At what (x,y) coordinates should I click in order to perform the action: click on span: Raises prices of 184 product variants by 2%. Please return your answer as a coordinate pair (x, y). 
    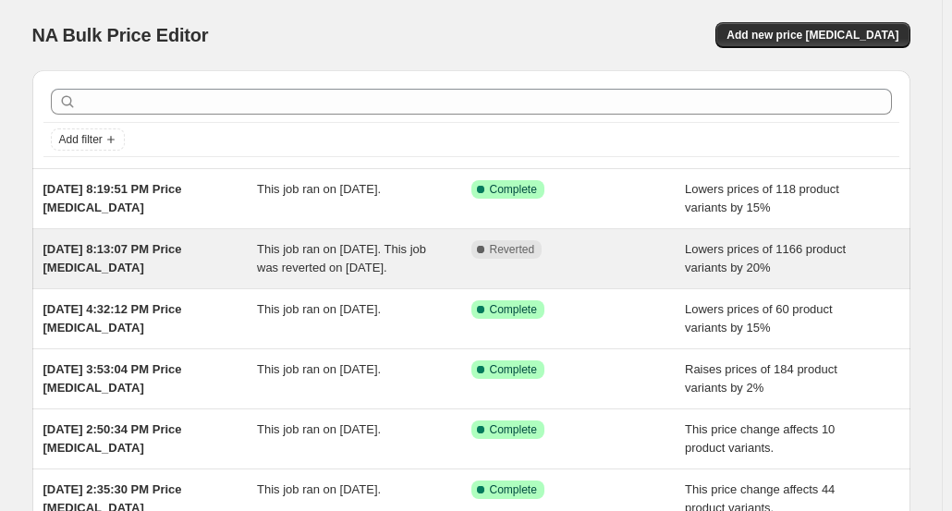
    Looking at the image, I should click on (761, 378).